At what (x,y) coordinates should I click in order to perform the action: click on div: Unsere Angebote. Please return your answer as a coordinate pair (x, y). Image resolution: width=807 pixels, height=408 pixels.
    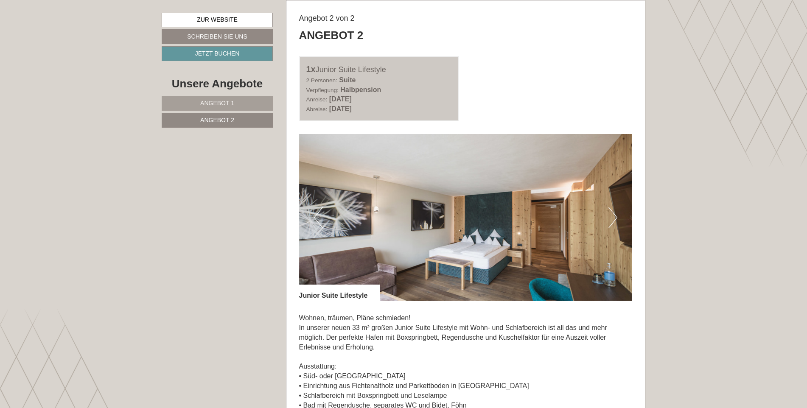
    Looking at the image, I should click on (217, 84).